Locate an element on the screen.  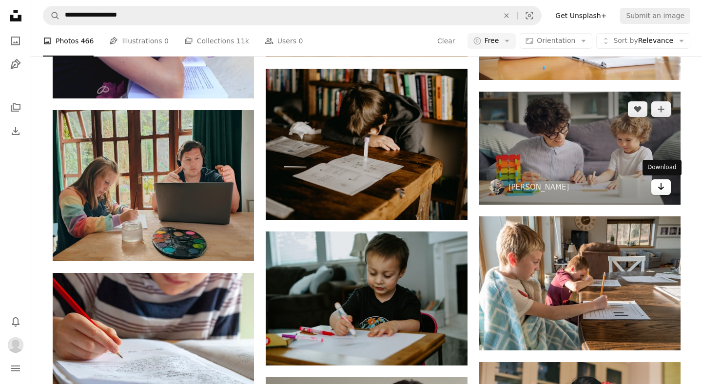
a: Photos is located at coordinates (16, 41).